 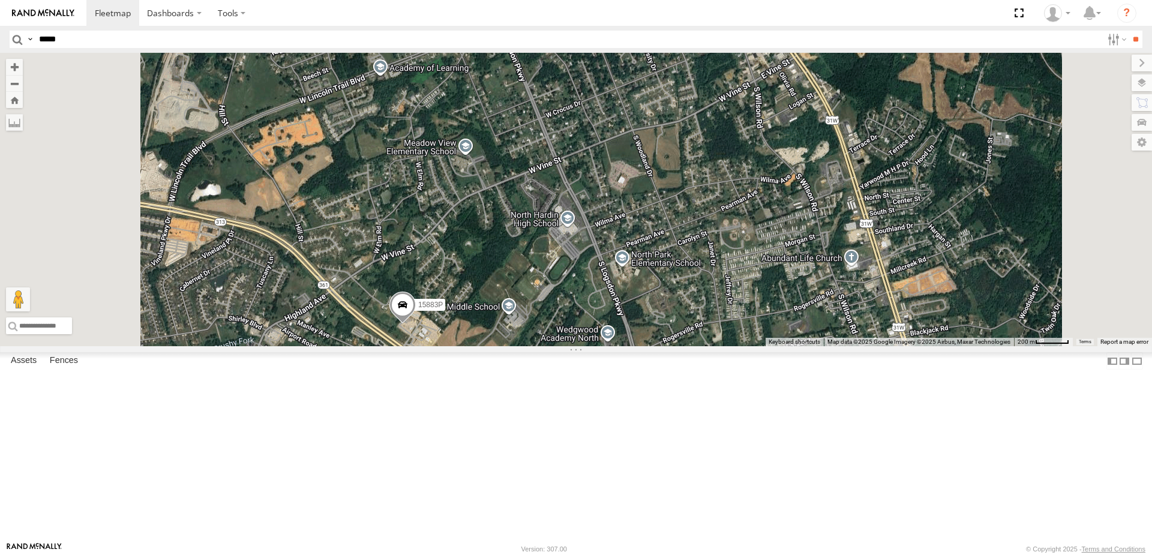 What do you see at coordinates (14, 122) in the screenshot?
I see `label: Measure` at bounding box center [14, 122].